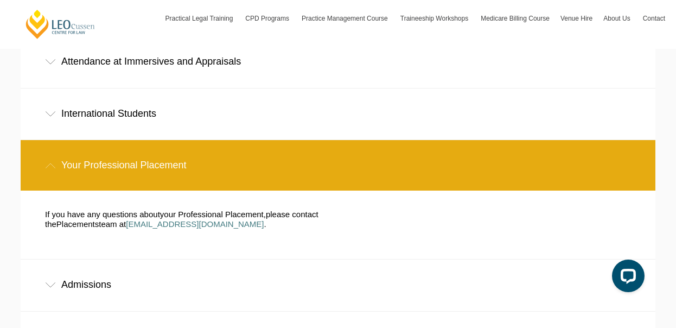  What do you see at coordinates (338, 165) in the screenshot?
I see `div: Your Professional Placement` at bounding box center [338, 165].